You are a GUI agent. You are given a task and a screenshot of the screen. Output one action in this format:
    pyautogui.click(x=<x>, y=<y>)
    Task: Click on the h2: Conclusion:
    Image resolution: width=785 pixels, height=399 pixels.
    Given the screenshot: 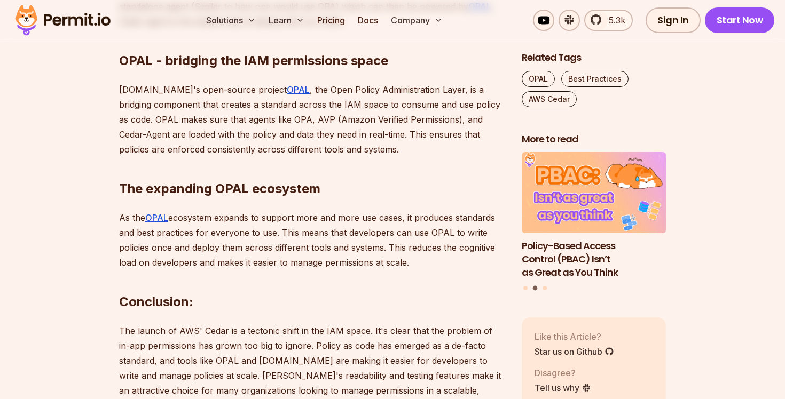 What is the action you would take?
    pyautogui.click(x=312, y=281)
    